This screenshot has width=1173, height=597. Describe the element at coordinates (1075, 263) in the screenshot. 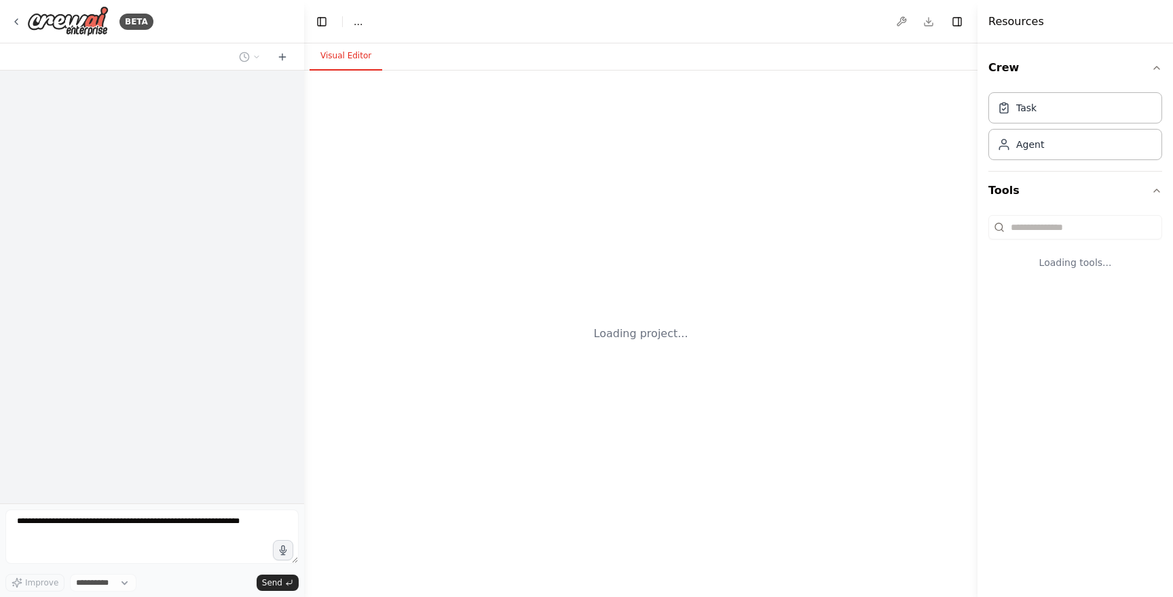

I see `div: Loading tools...` at that location.